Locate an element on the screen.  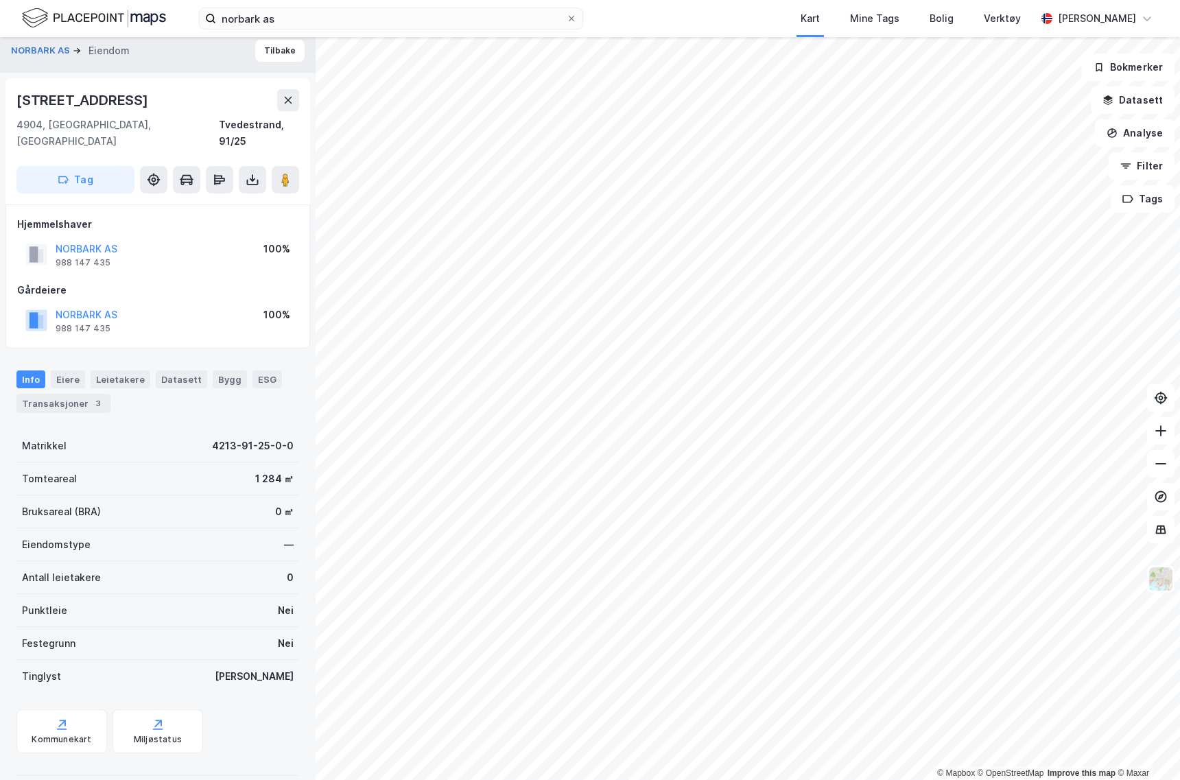
div: Festegrunn is located at coordinates (49, 644).